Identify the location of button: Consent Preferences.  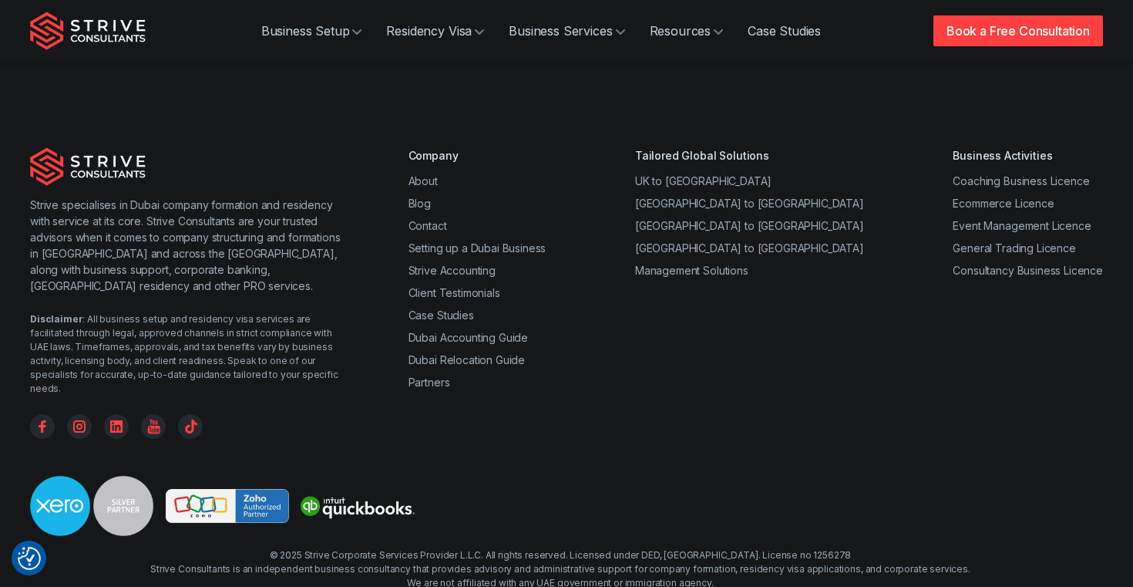
(29, 558).